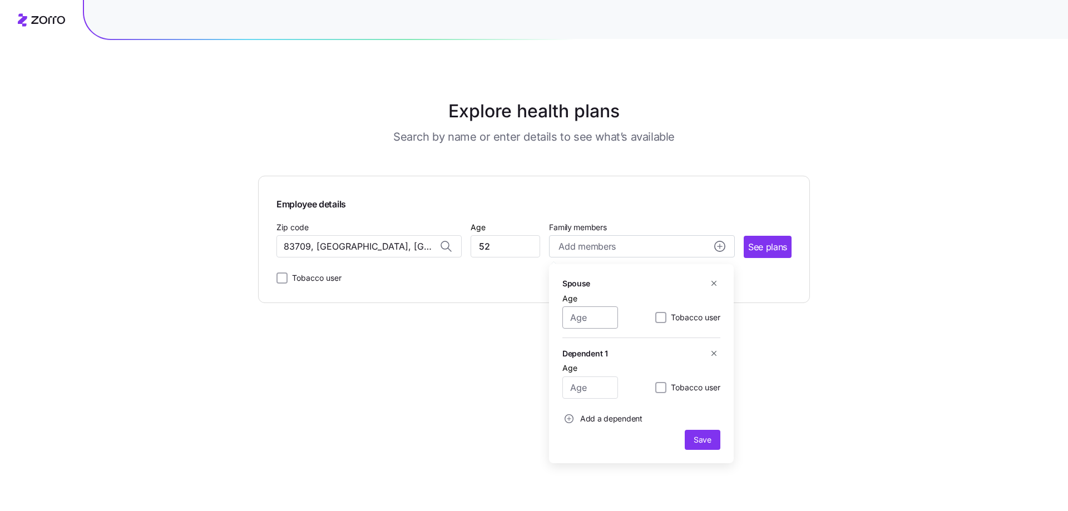  What do you see at coordinates (534, 111) in the screenshot?
I see `h1: Explore health plans` at bounding box center [534, 111].